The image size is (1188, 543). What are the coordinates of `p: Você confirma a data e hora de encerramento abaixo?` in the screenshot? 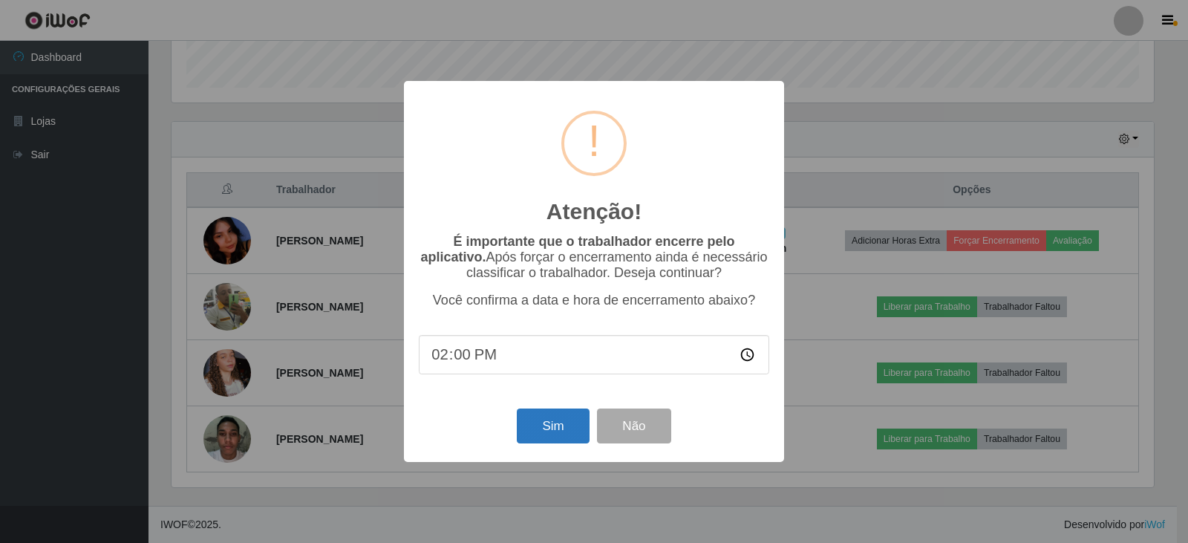 It's located at (594, 300).